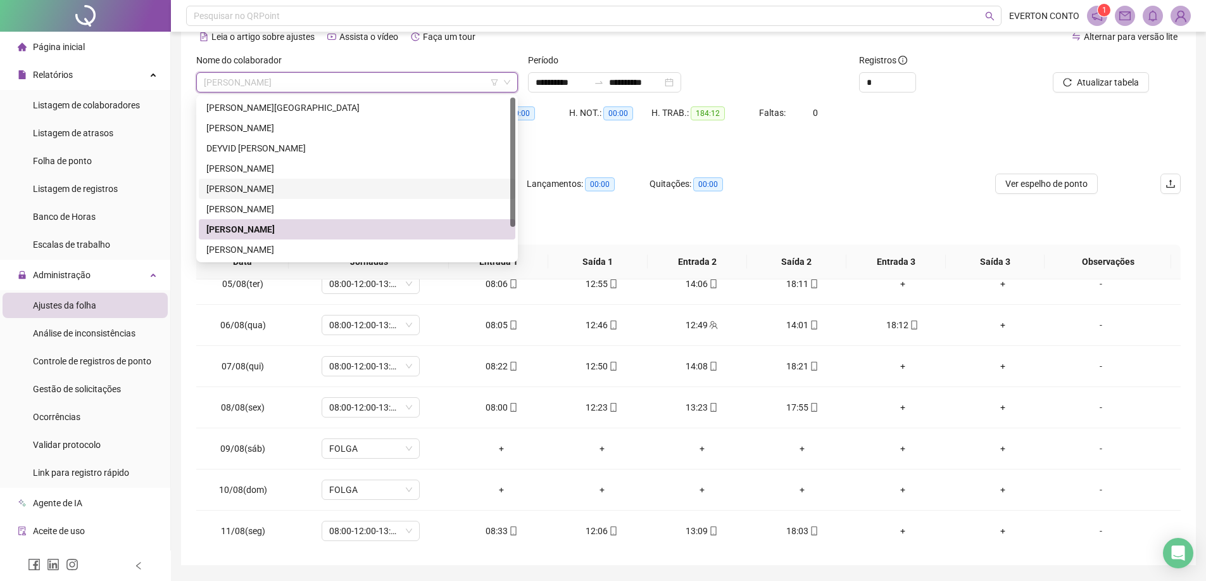  Describe the element at coordinates (66, 445) in the screenshot. I see `span: Validar protocolo` at that location.